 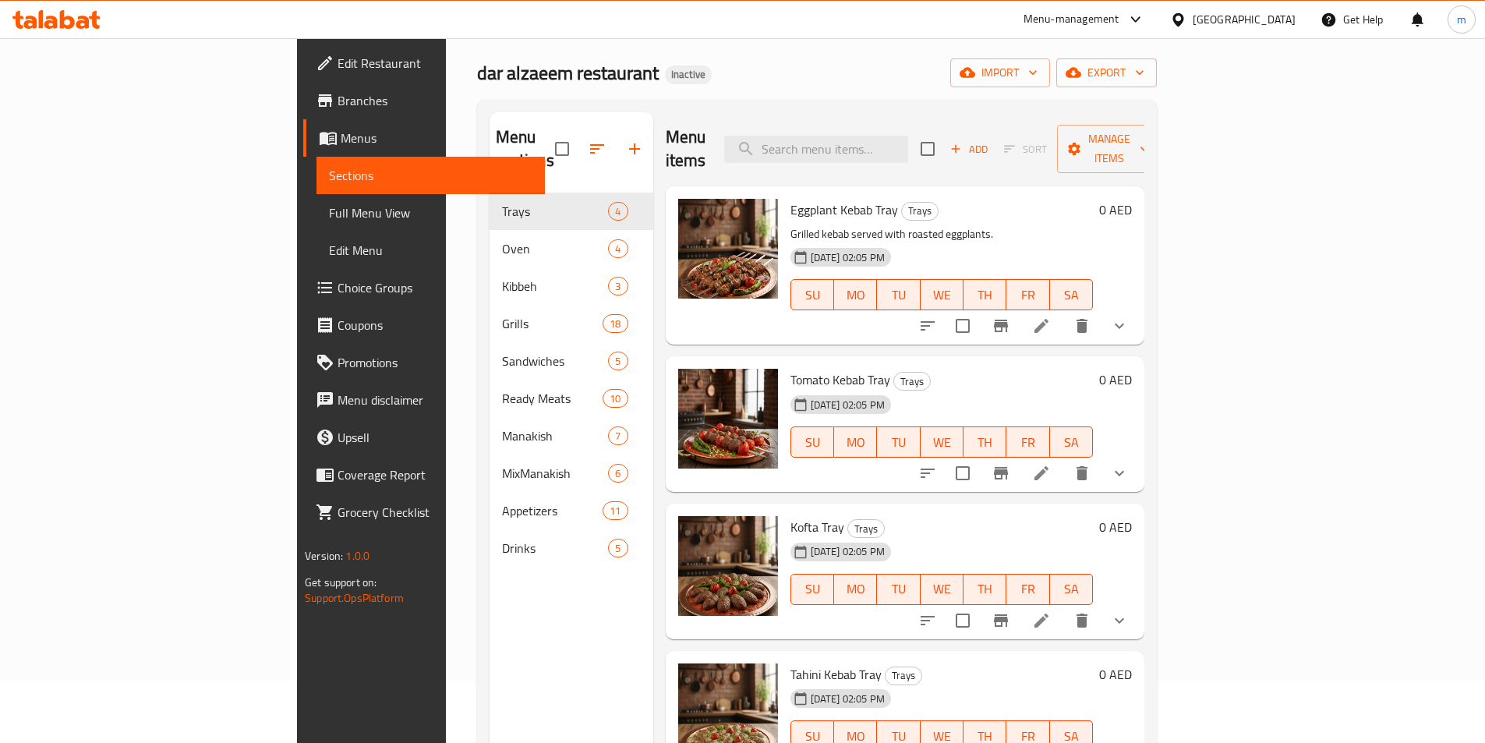 I want to click on div: Oven4, so click(x=571, y=249).